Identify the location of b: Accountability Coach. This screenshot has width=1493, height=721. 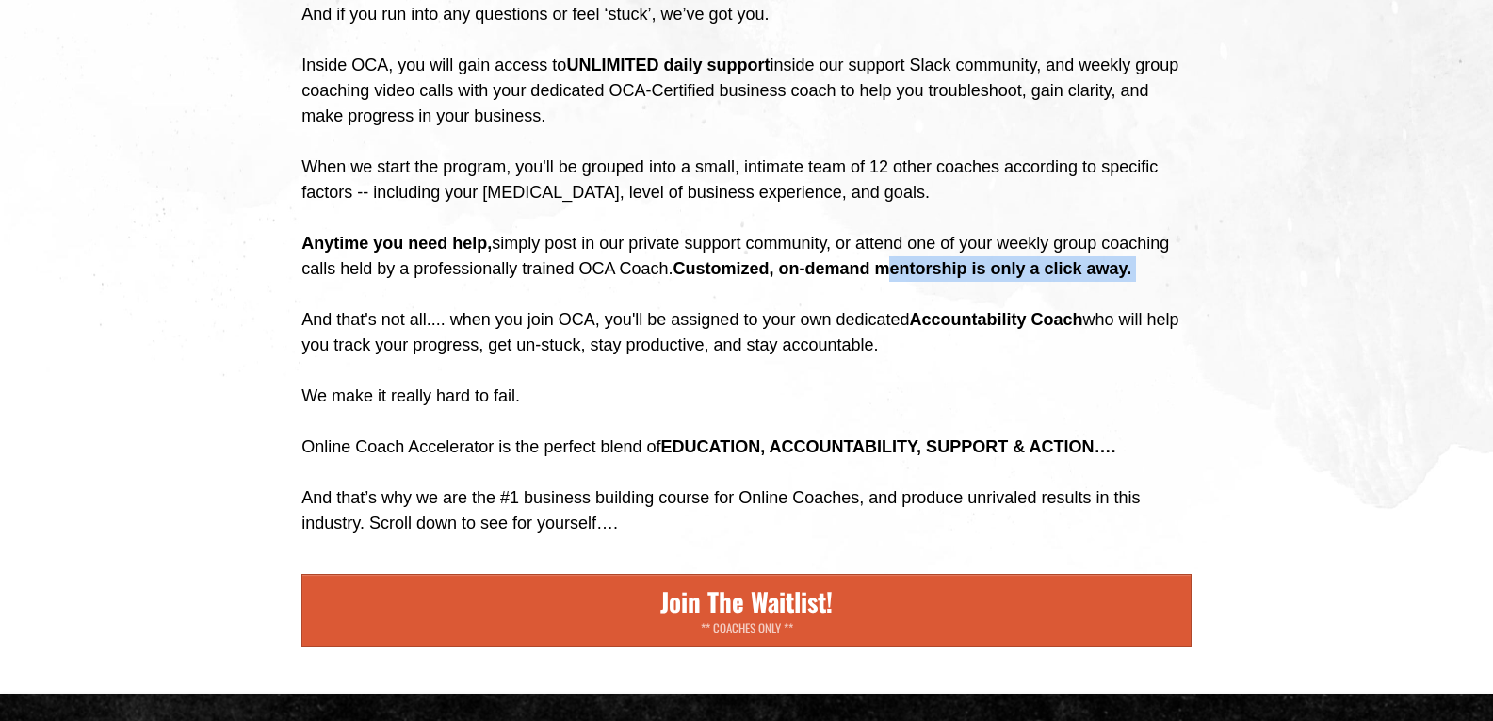
(997, 319).